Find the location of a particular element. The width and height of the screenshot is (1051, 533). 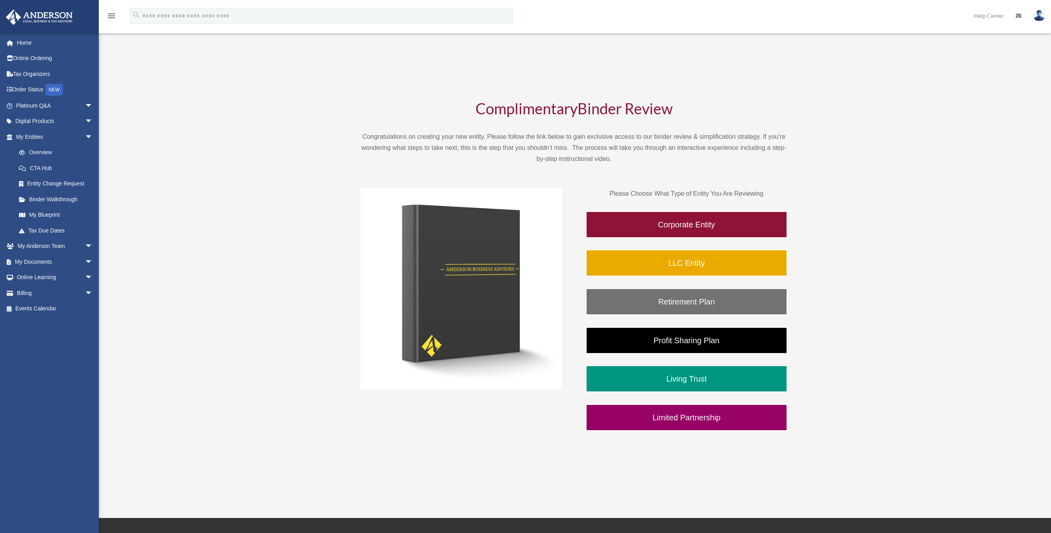

a: Retirement Plan is located at coordinates (687, 302).